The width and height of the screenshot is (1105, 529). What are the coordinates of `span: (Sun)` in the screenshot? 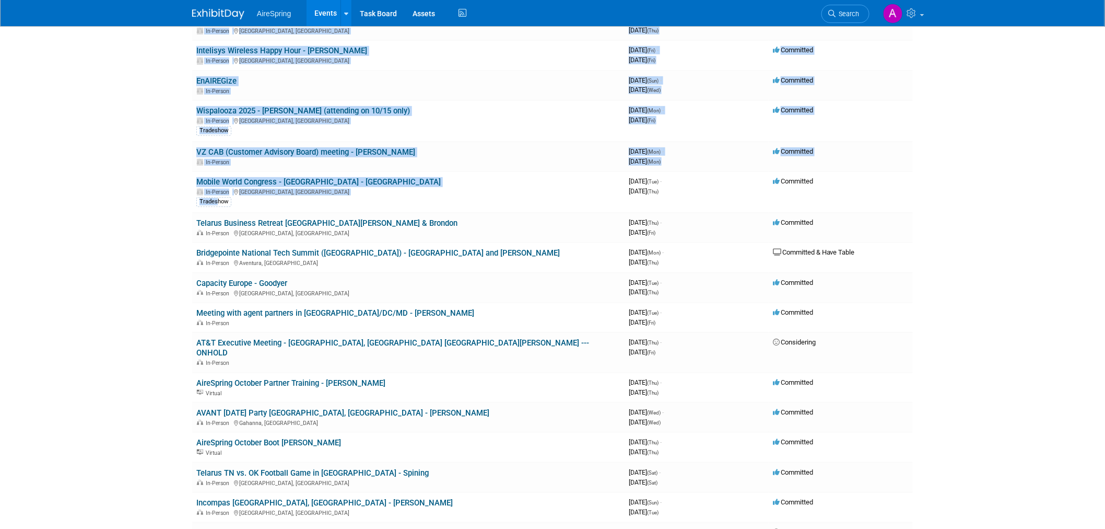 It's located at (653, 502).